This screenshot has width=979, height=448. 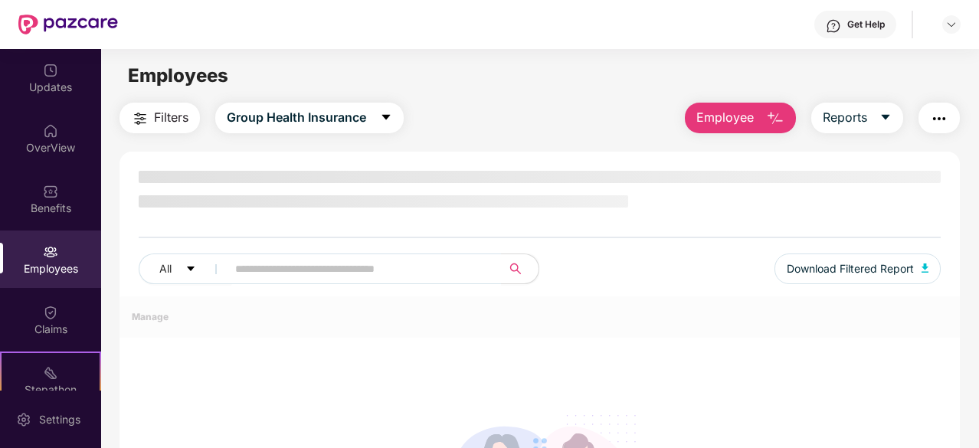 What do you see at coordinates (51, 373) in the screenshot?
I see `img: svg+xml;base64,PHN2ZyB4bWxucz0iaHR0cDovL3d3dy53My5vcmcvMjAwMC9zdmciIHdpZHRoPSIyMSIgaGVpZ2h0PSIyMC...` at bounding box center [51, 373].